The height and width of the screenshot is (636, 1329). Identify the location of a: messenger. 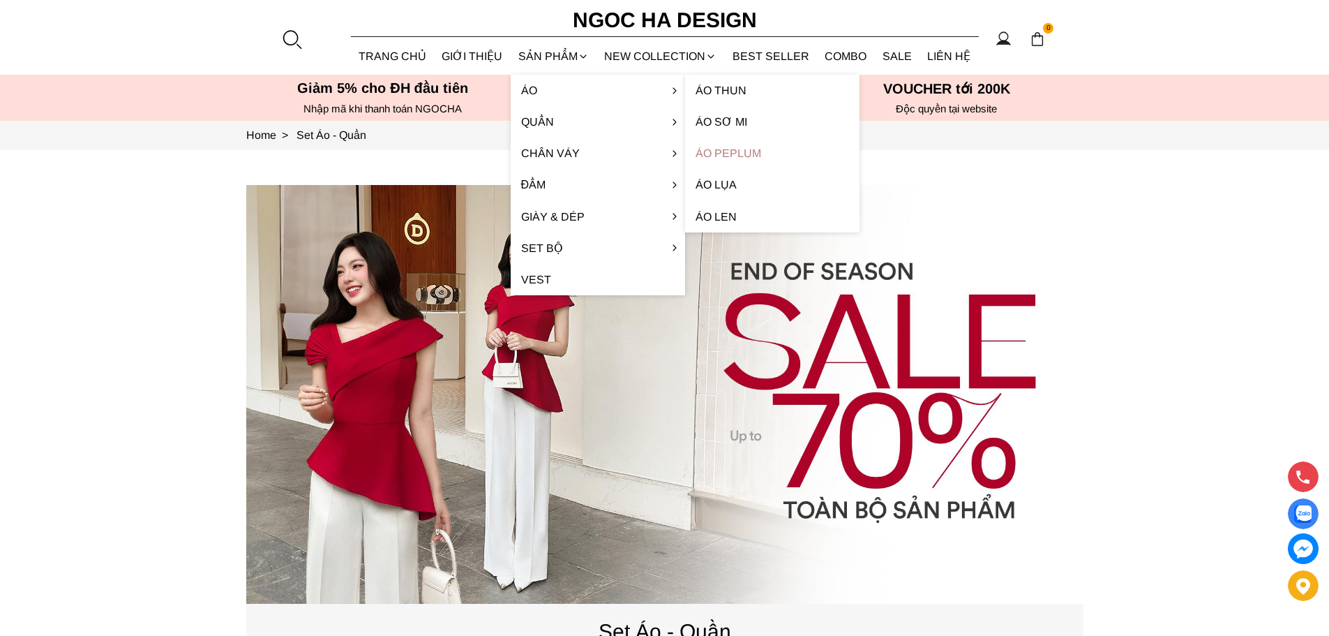
(1303, 548).